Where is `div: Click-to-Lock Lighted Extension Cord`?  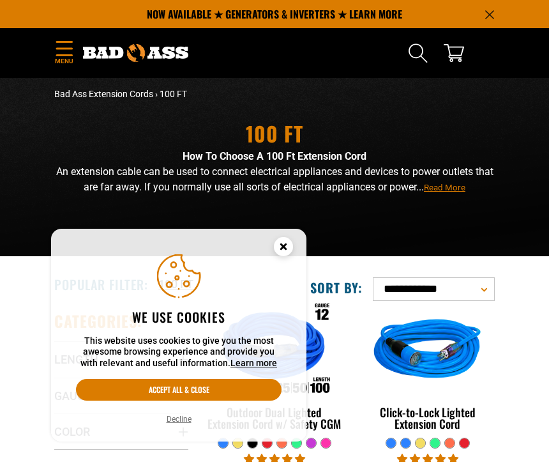
div: Click-to-Lock Lighted Extension Cord is located at coordinates (428, 418).